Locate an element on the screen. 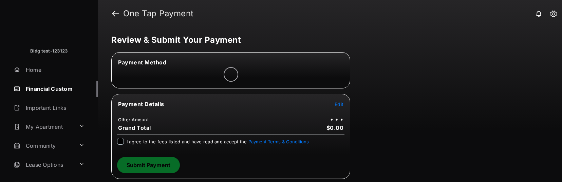  a: Community is located at coordinates (43, 146).